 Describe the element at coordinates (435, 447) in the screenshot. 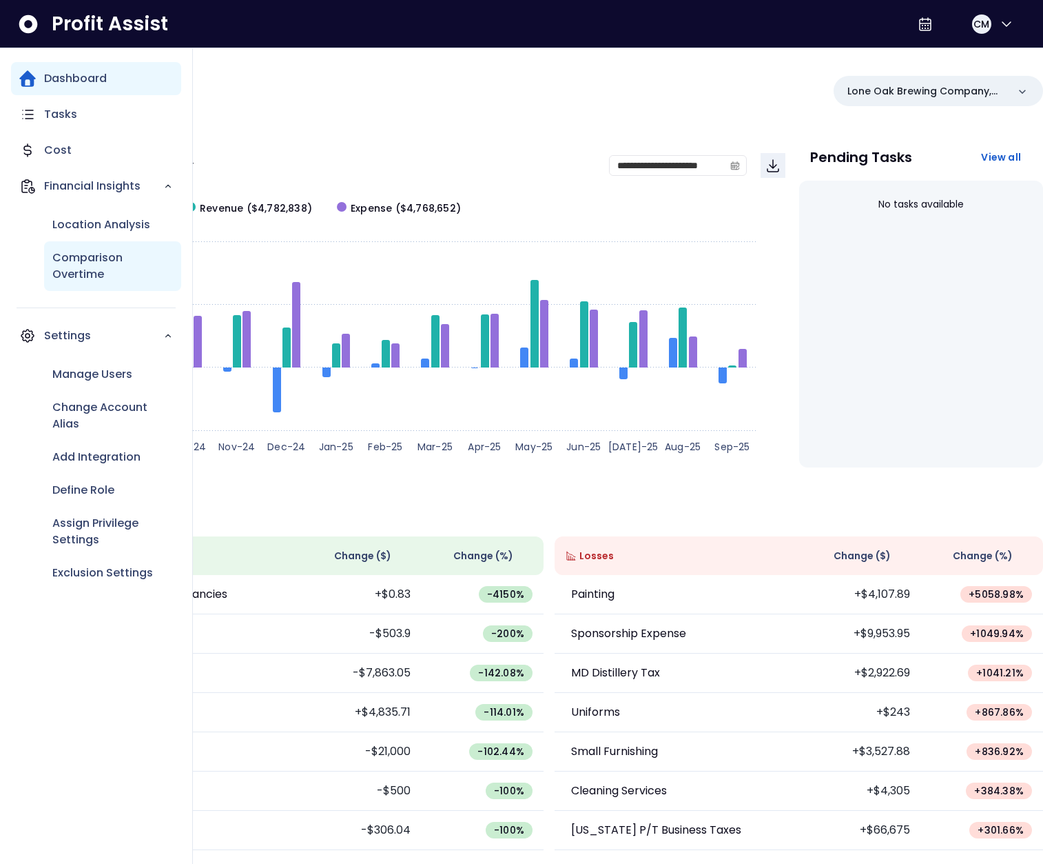

I see `text: Mar-25` at that location.